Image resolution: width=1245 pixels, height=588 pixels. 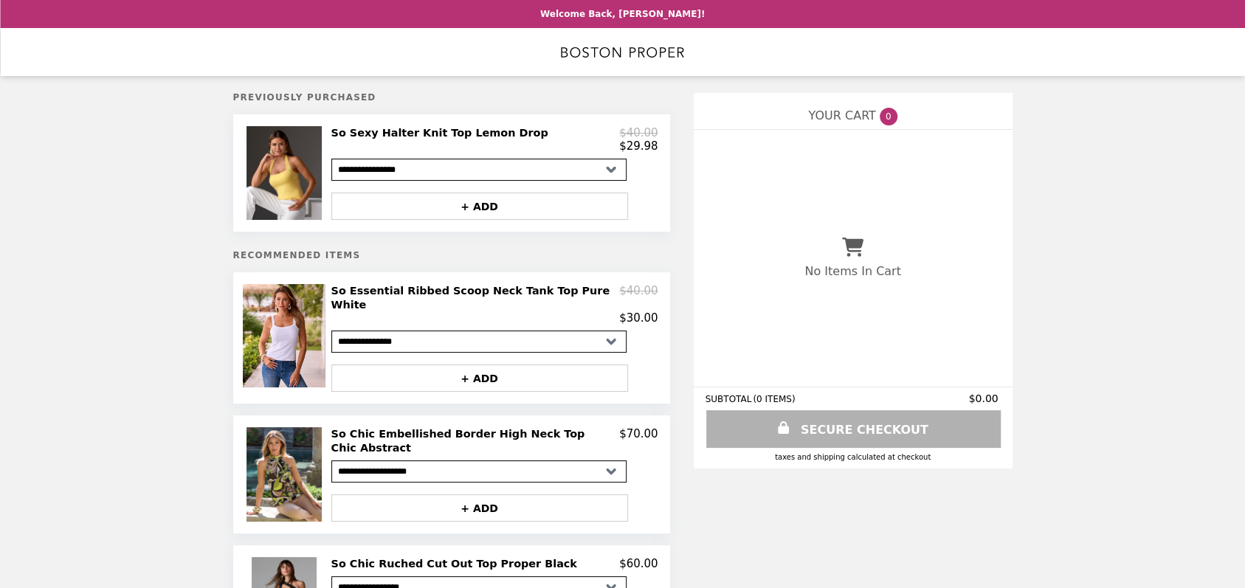 What do you see at coordinates (286, 475) in the screenshot?
I see `img: So Chic Embellished Border High Neck Top Chic Abstract` at bounding box center [286, 475].